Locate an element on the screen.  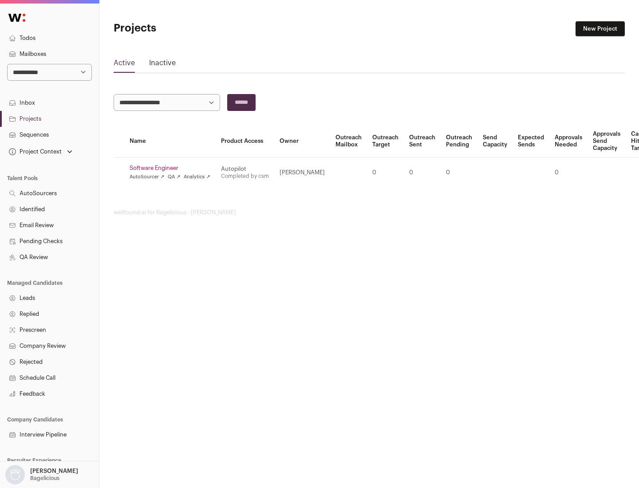
a: Active is located at coordinates (124, 65).